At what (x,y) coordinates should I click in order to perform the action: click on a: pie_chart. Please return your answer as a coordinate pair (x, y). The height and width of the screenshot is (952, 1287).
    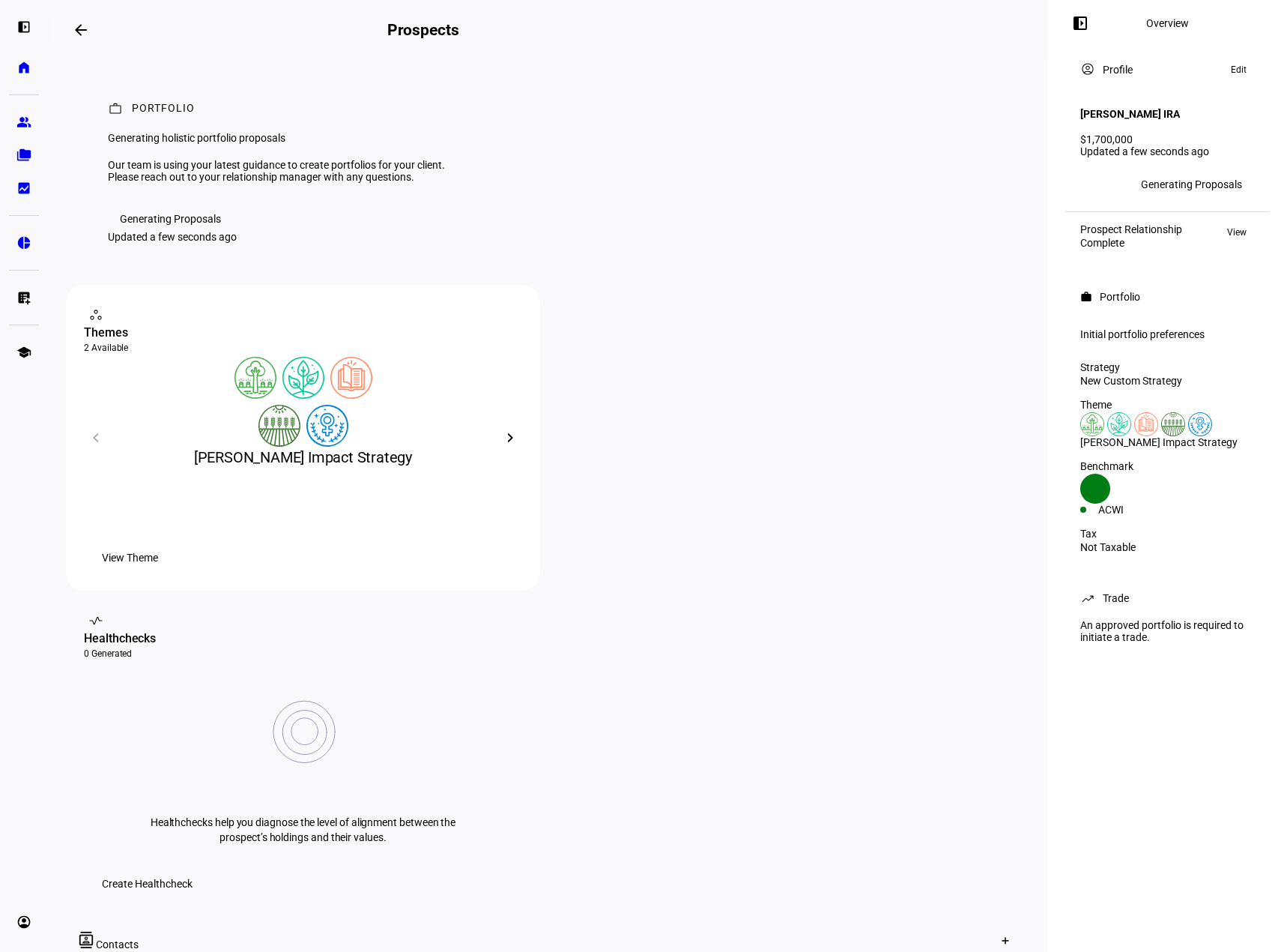
    Looking at the image, I should click on (24, 243).